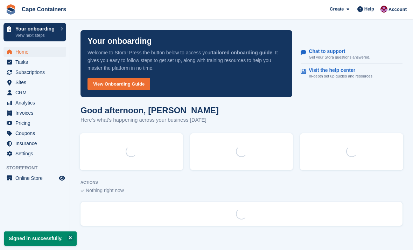 The image size is (413, 250). I want to click on a: View Onboarding Guide, so click(119, 84).